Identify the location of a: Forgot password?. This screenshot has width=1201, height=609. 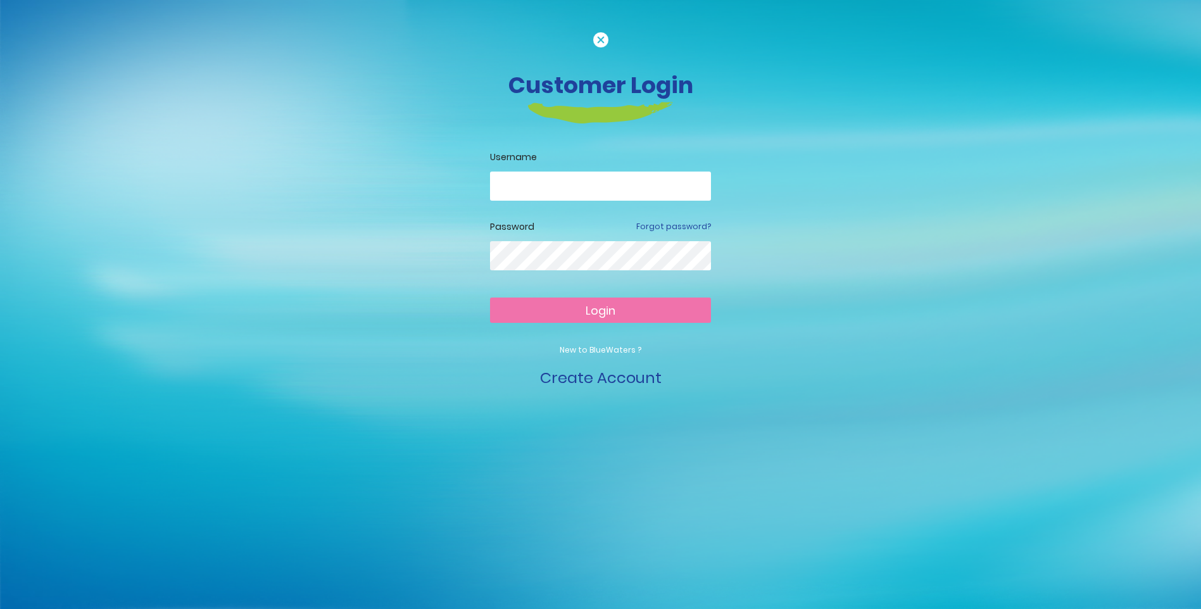
(674, 227).